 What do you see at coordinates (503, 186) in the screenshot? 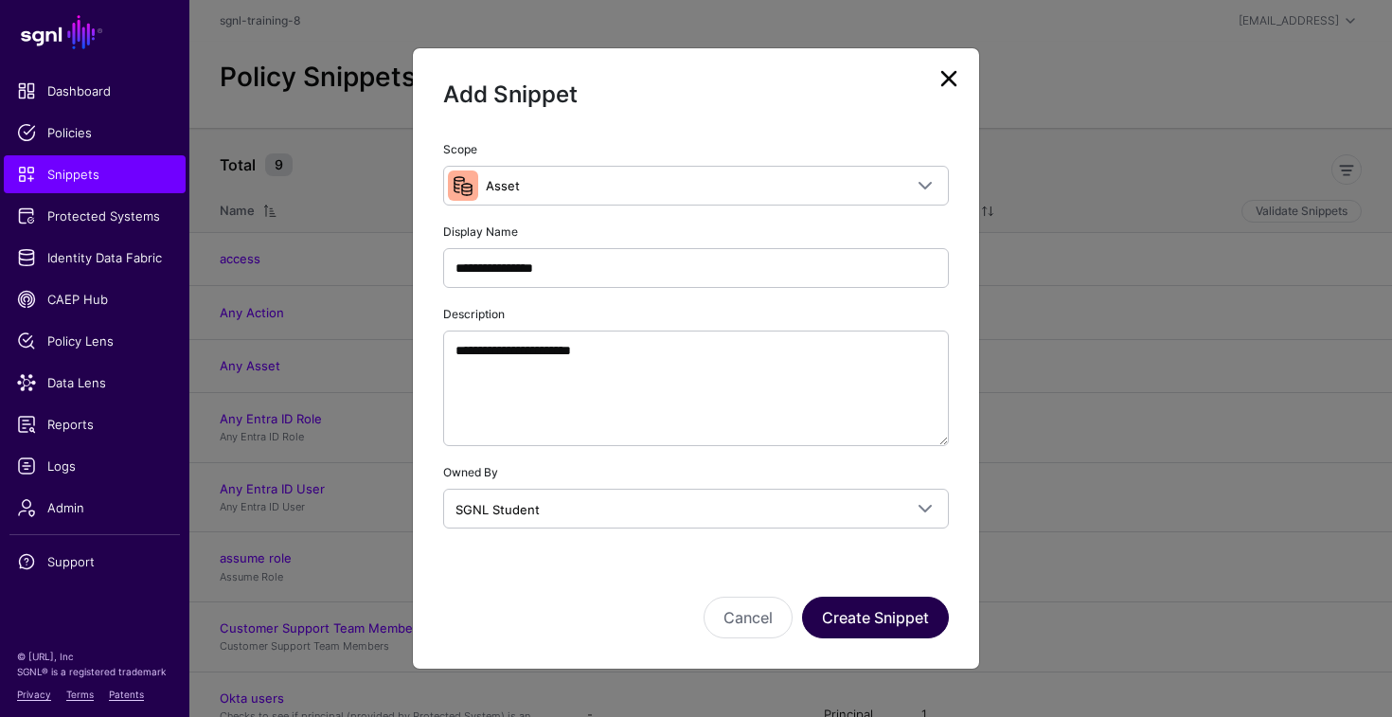
I see `span: Asset` at bounding box center [503, 186].